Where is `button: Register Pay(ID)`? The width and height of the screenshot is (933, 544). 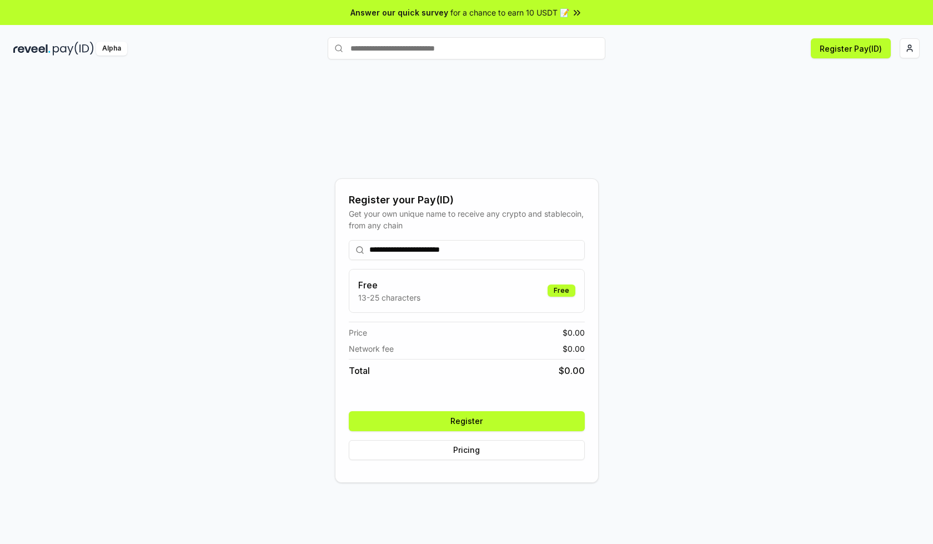 button: Register Pay(ID) is located at coordinates (851, 48).